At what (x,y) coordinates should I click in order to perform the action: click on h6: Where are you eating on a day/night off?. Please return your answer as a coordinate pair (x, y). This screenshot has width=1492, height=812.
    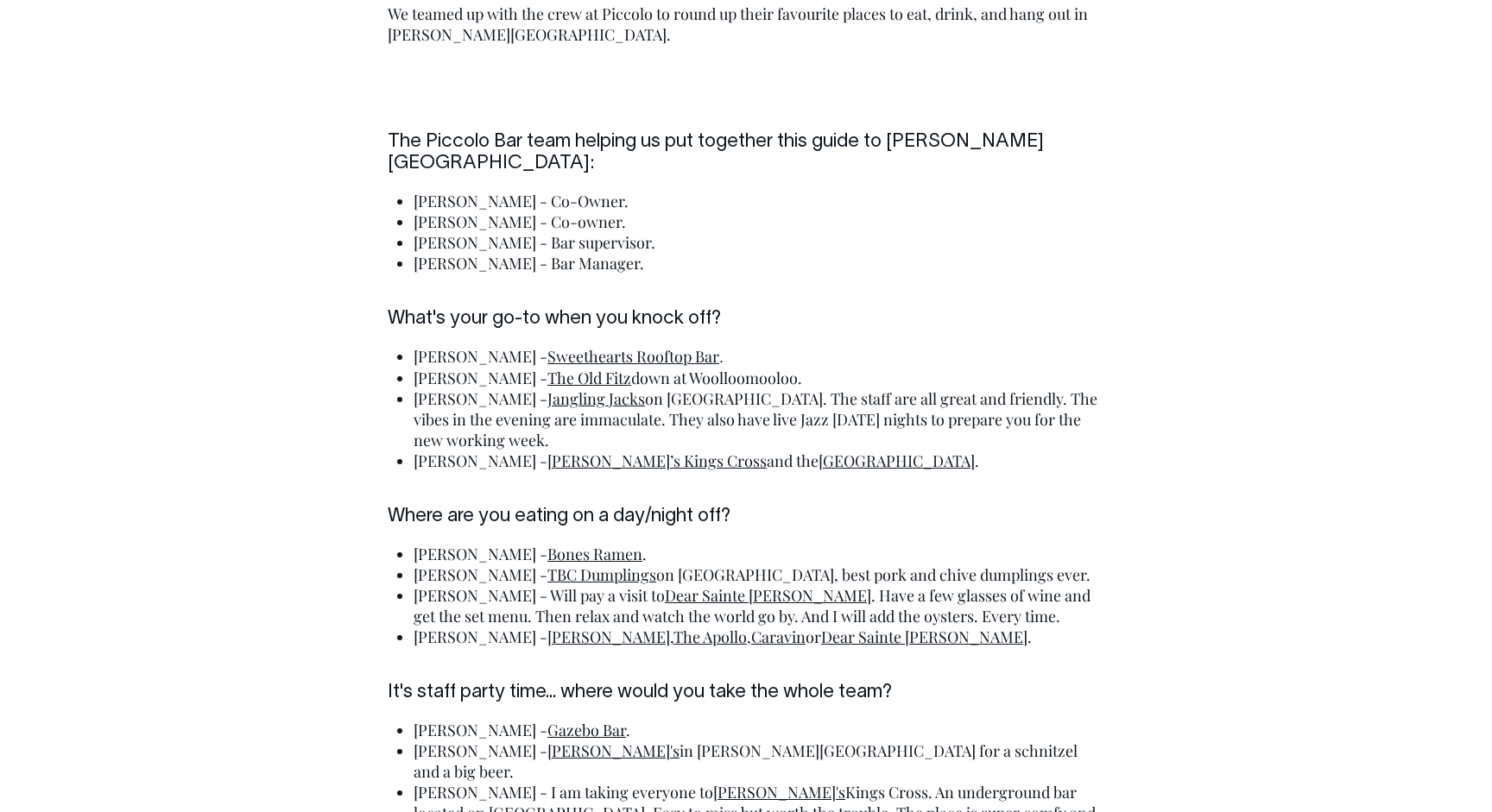
    Looking at the image, I should click on (746, 516).